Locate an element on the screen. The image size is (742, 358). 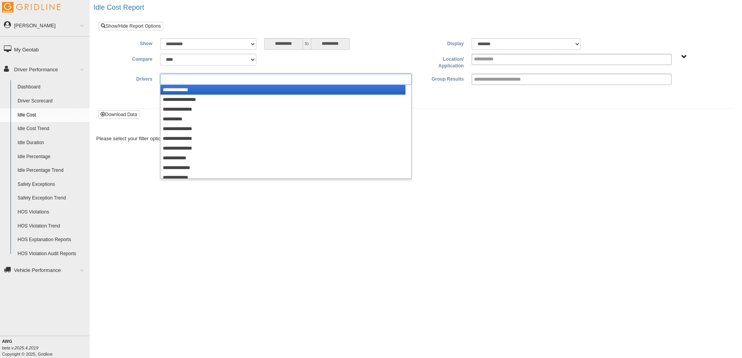
a: HOS Violations is located at coordinates (52, 212).